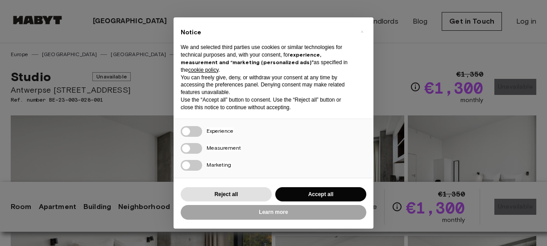 The width and height of the screenshot is (547, 246). I want to click on p: We and selected third parties use cookies or similar technologies for technical purposes and, wit..., so click(266, 58).